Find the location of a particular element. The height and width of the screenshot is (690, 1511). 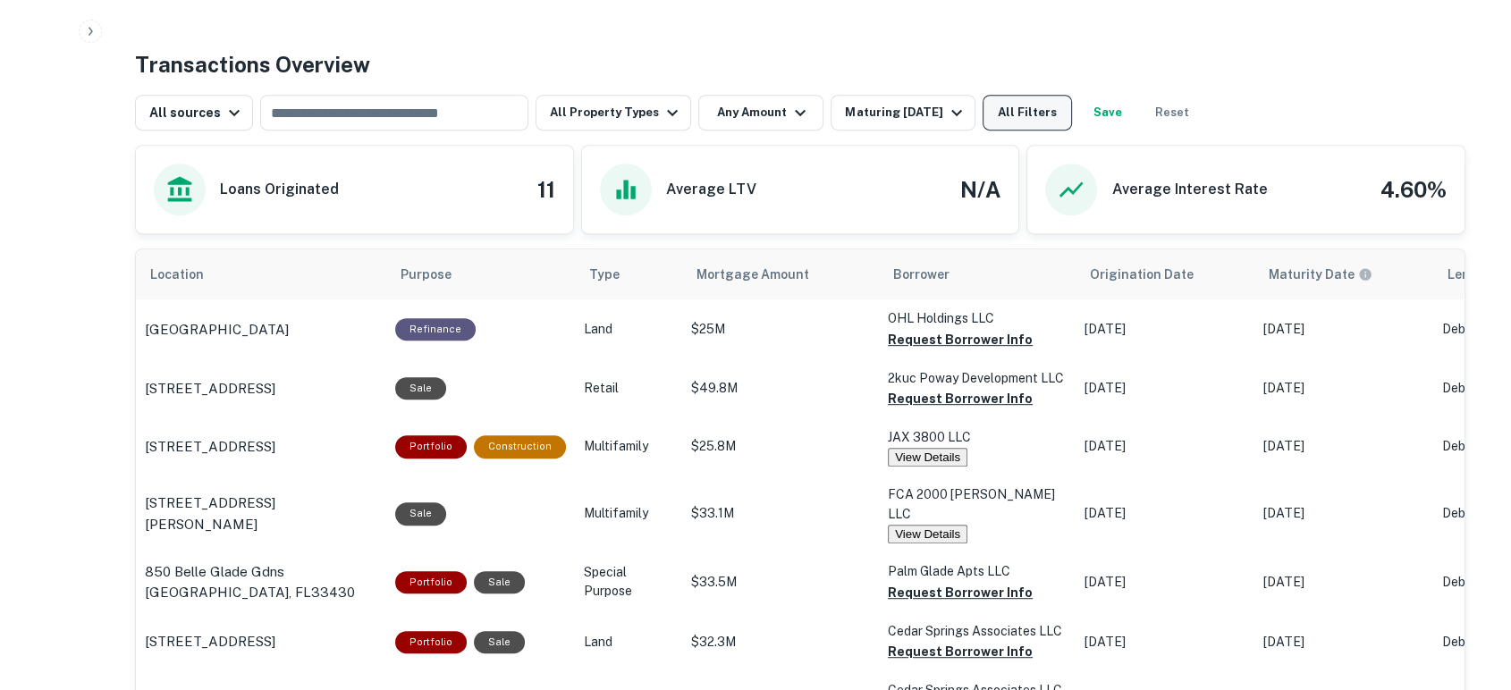

h6: Maturity Date is located at coordinates (1311, 274).